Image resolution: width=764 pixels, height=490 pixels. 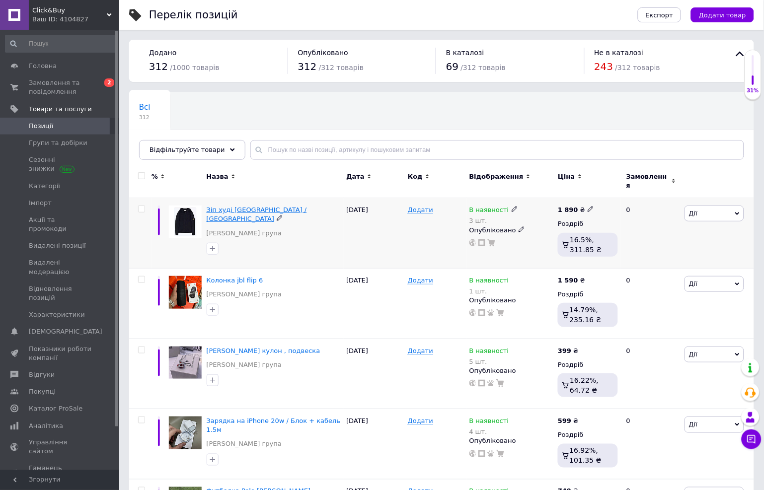 I want to click on span: Акції та промокоди, so click(x=60, y=225).